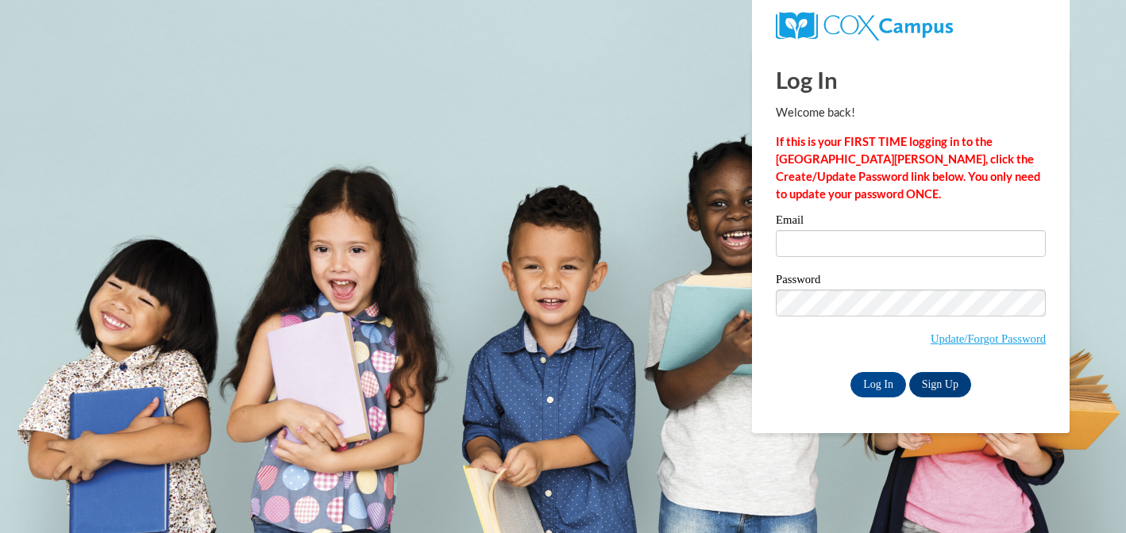 This screenshot has width=1126, height=533. Describe the element at coordinates (910, 79) in the screenshot. I see `h1: Log In` at that location.